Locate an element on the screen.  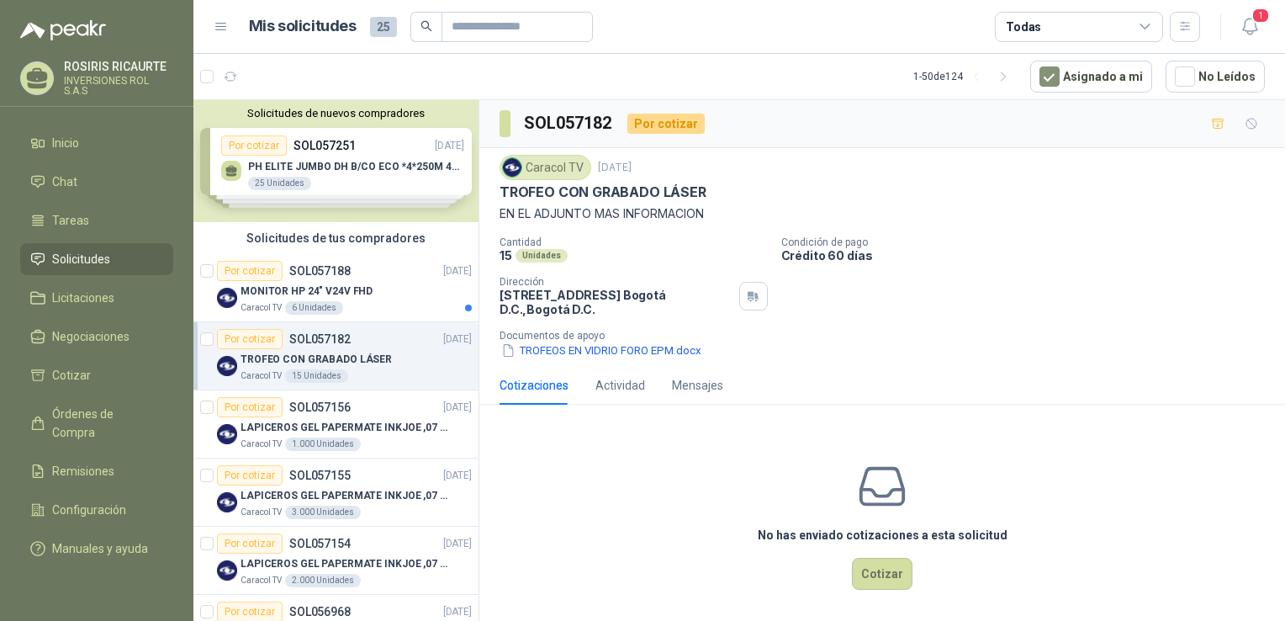
p: SOL057156 is located at coordinates (320, 407).